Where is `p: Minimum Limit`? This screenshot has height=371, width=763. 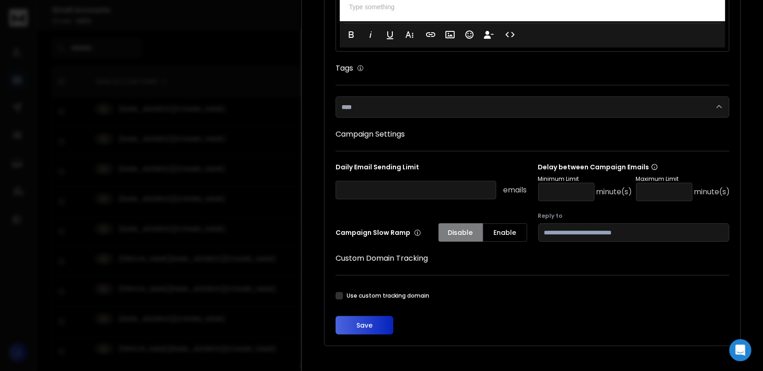 p: Minimum Limit is located at coordinates (585, 179).